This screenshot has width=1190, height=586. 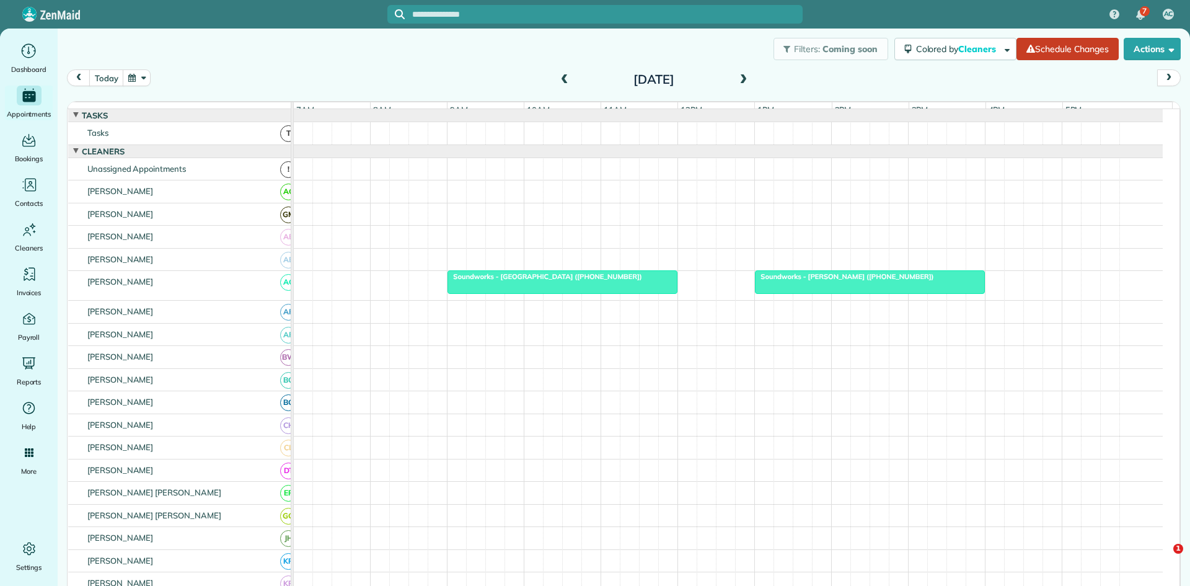 What do you see at coordinates (288, 538) in the screenshot?
I see `span: JH` at bounding box center [288, 538].